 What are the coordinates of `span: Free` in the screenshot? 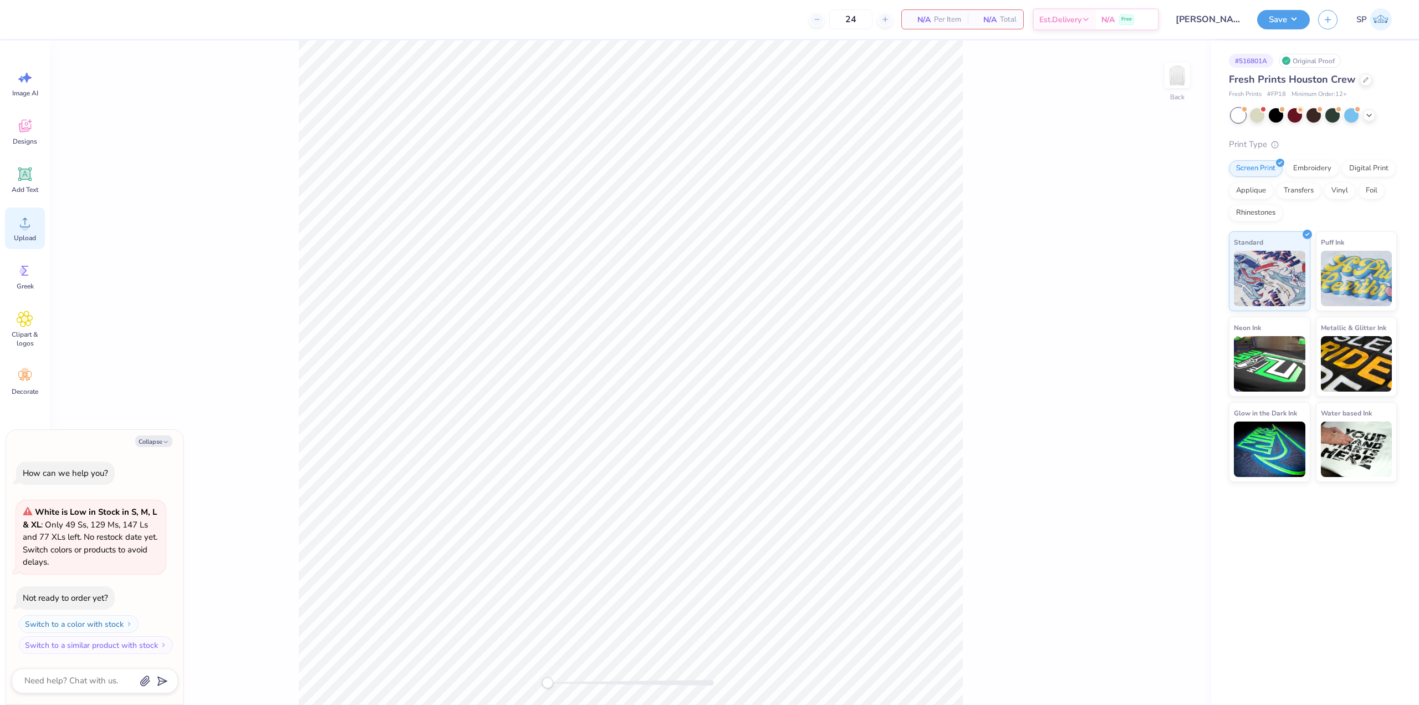 It's located at (1127, 19).